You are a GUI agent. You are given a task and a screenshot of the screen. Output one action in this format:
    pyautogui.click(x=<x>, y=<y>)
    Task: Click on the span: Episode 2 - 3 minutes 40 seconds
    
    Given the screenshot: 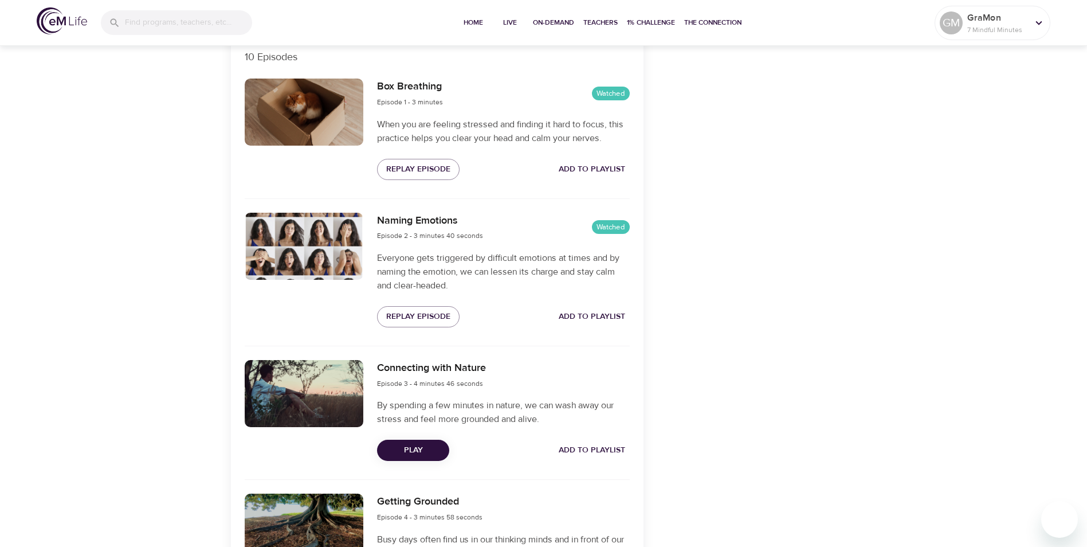 What is the action you would take?
    pyautogui.click(x=430, y=235)
    